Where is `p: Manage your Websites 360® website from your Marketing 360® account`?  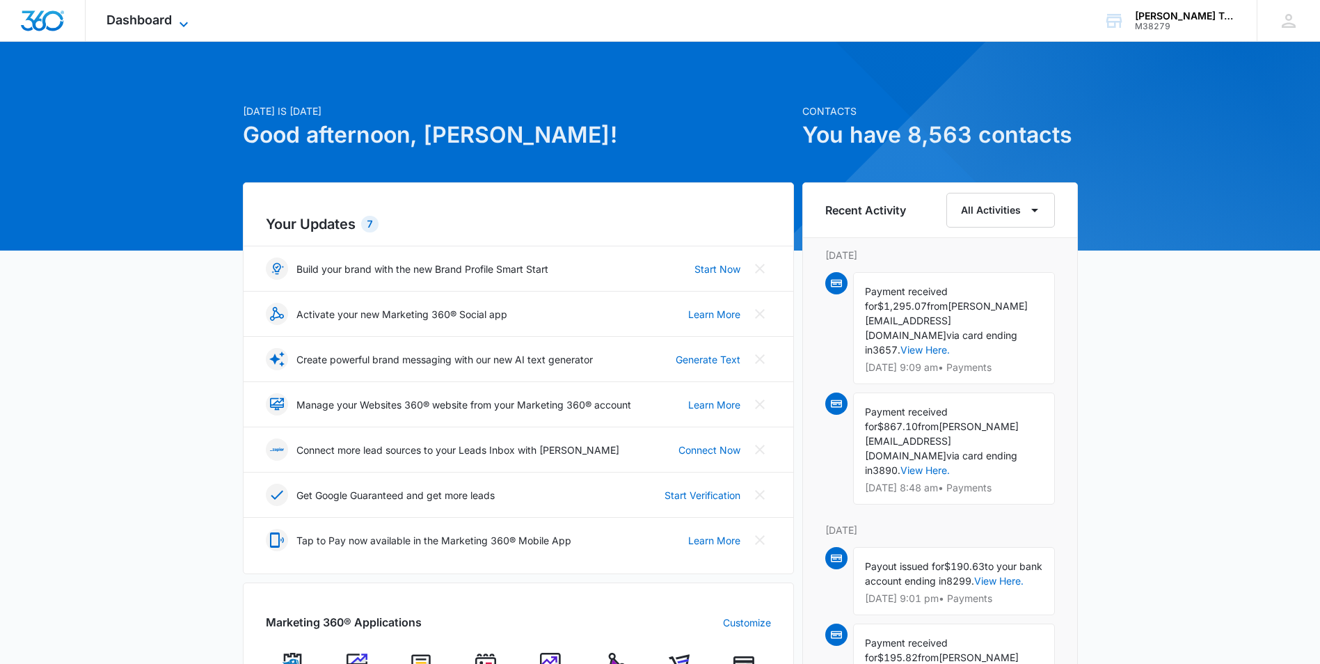 p: Manage your Websites 360® website from your Marketing 360® account is located at coordinates (463, 404).